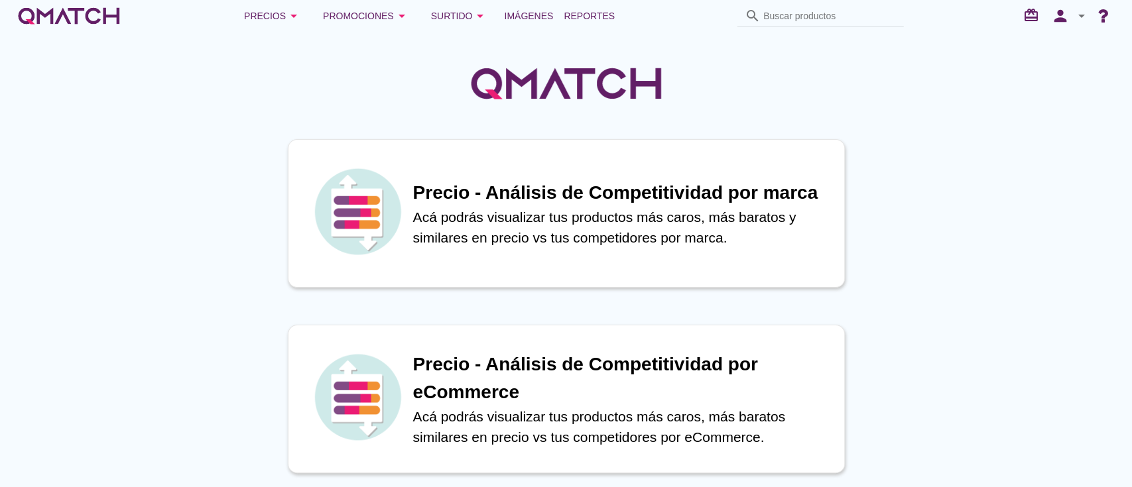 Image resolution: width=1132 pixels, height=487 pixels. What do you see at coordinates (566, 214) in the screenshot?
I see `a: iconPrecio - Análisis de Competitividad por marcaAcá podrás visualizar tus productos más caros, m...` at bounding box center [566, 214].